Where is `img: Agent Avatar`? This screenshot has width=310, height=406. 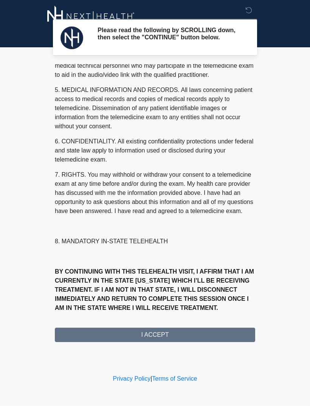
img: Agent Avatar is located at coordinates (72, 38).